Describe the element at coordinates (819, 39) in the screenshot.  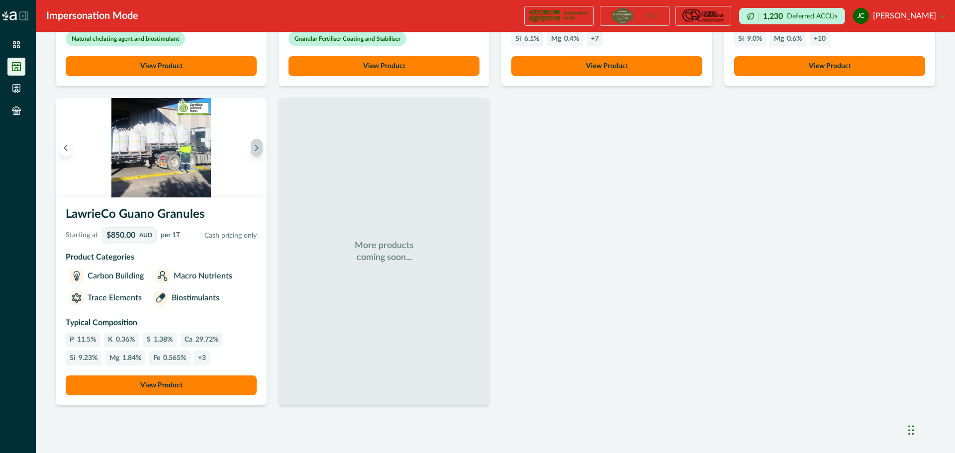
I see `p: + 10` at that location.